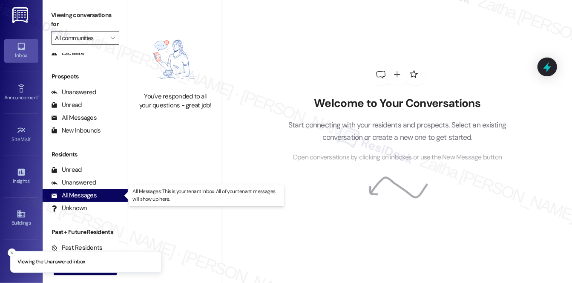  Describe the element at coordinates (77, 247) in the screenshot. I see `div: Past Residents` at that location.